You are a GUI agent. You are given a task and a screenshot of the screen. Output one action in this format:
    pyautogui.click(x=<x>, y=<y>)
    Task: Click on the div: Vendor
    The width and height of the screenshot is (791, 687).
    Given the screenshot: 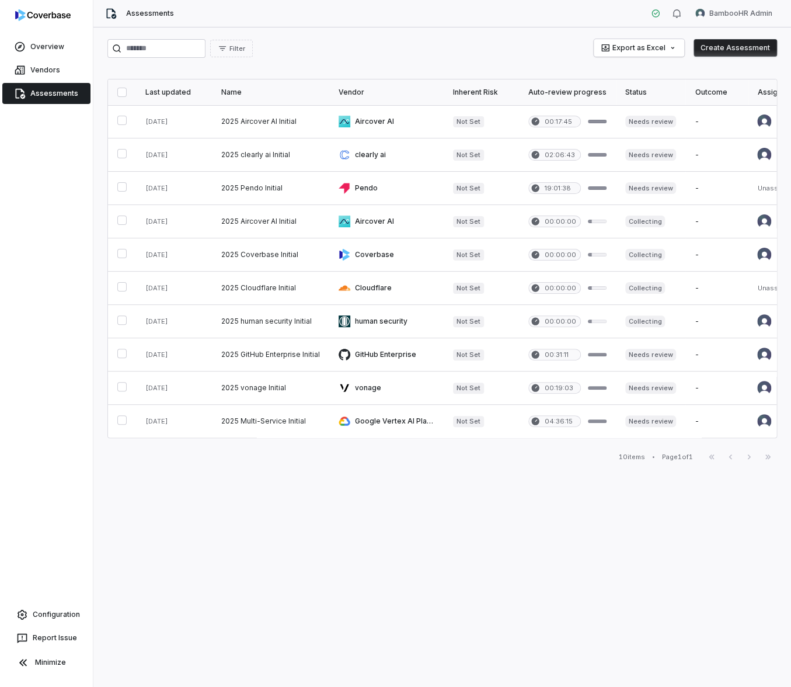 What is the action you would take?
    pyautogui.click(x=387, y=92)
    